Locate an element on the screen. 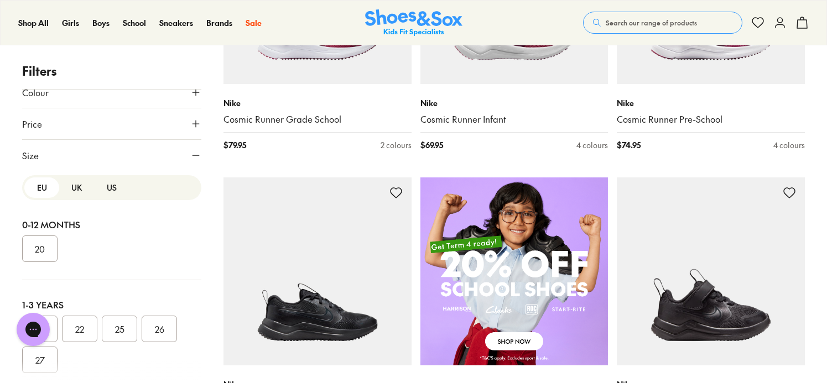  button: 25 is located at coordinates (119, 329).